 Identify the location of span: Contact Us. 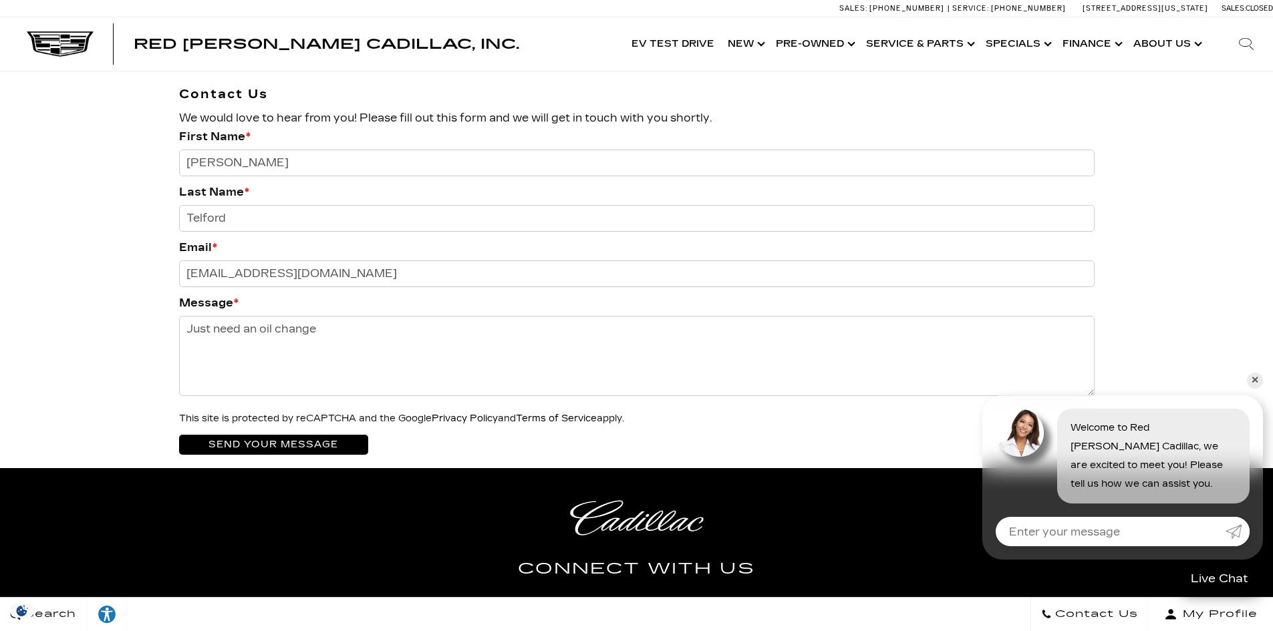
(1094, 615).